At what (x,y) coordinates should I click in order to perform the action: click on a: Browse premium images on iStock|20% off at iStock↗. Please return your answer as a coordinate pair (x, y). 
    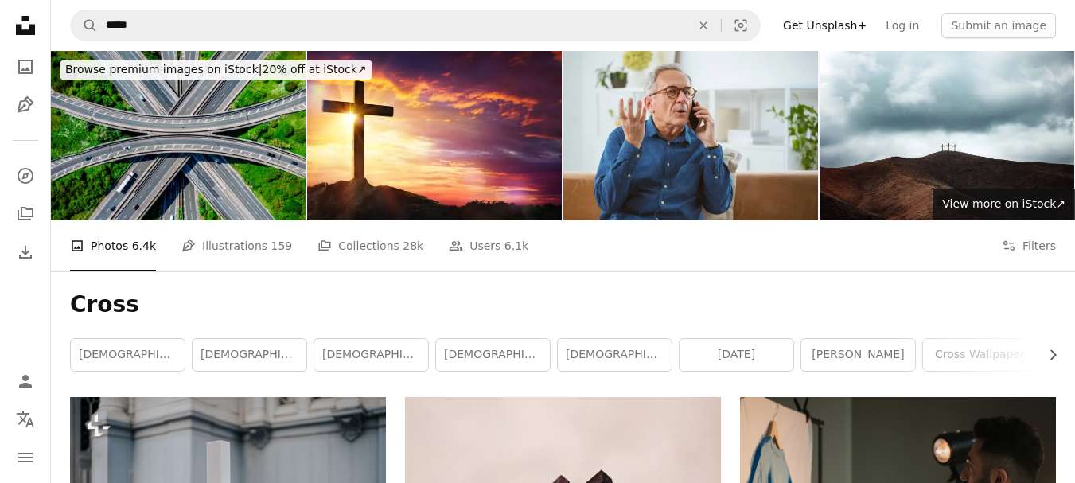
    Looking at the image, I should click on (216, 70).